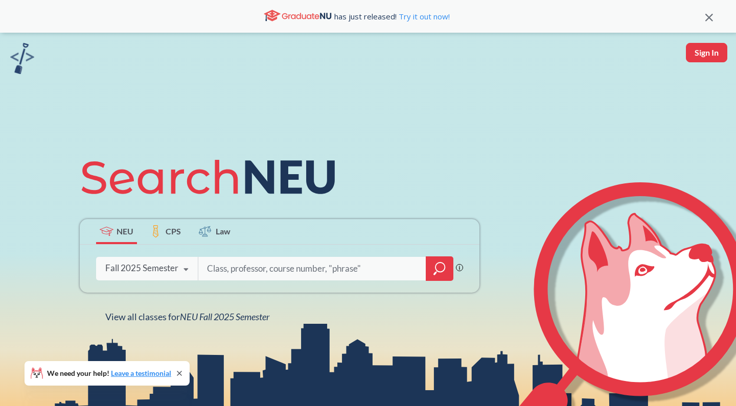 The height and width of the screenshot is (406, 736). I want to click on a: Try it out now!, so click(423, 16).